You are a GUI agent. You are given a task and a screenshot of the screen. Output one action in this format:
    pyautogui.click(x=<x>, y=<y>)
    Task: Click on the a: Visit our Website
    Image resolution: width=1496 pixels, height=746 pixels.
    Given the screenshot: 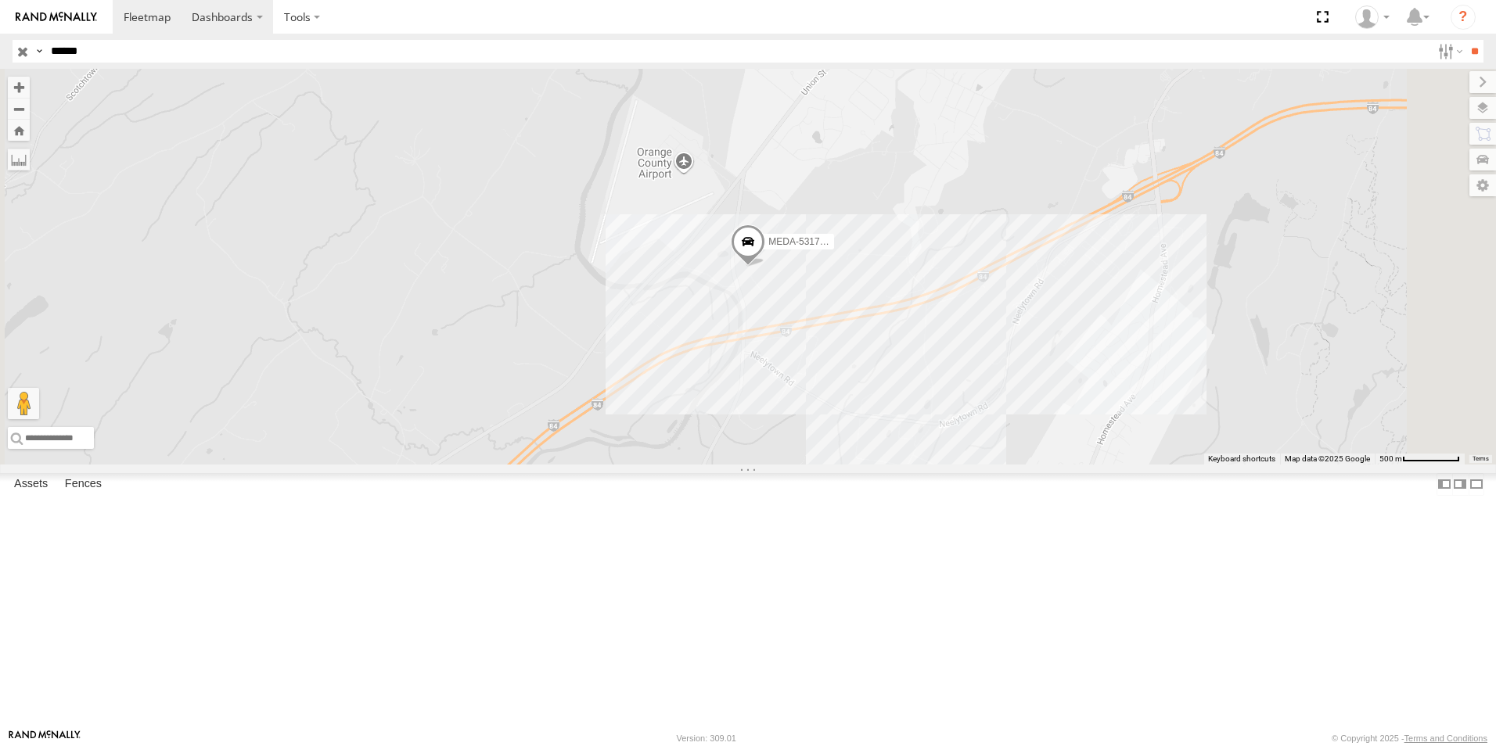 What is the action you would take?
    pyautogui.click(x=45, y=738)
    